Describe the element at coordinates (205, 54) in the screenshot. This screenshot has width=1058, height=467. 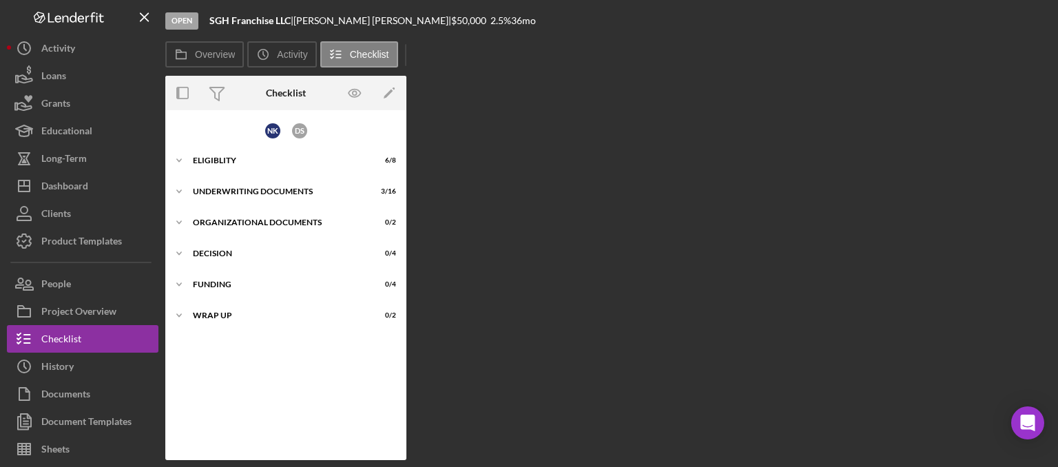
I see `button: Overview` at that location.